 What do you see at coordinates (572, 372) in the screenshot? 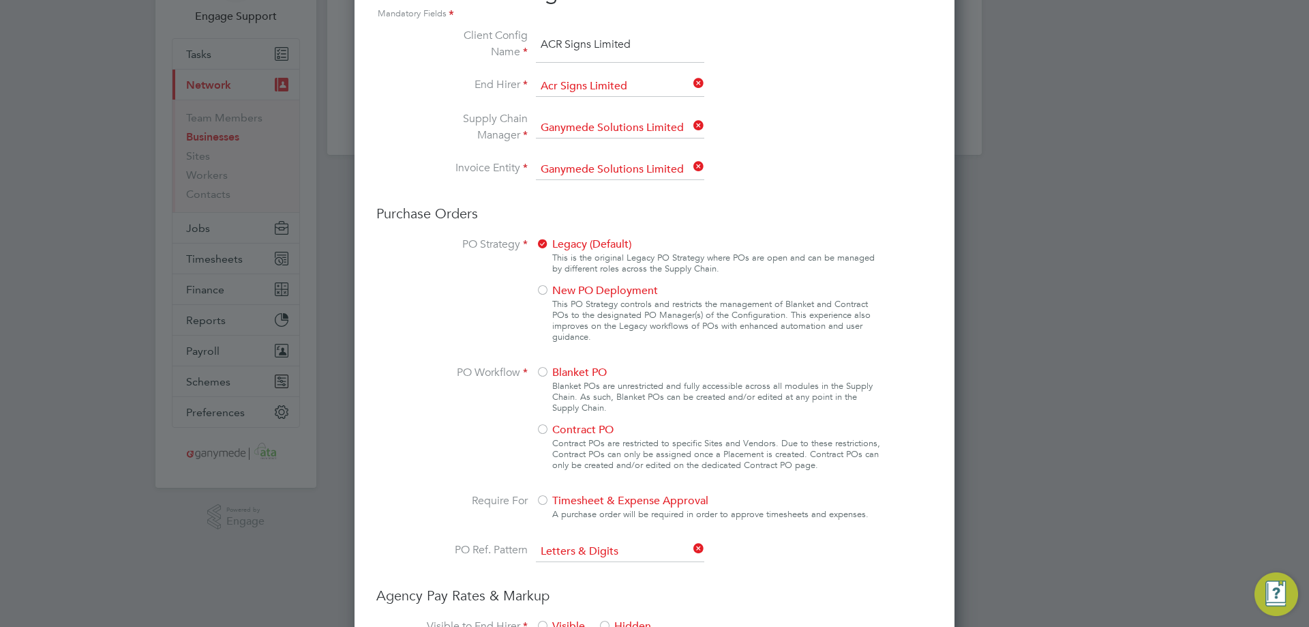
I see `span: Blanket PO` at bounding box center [572, 372].